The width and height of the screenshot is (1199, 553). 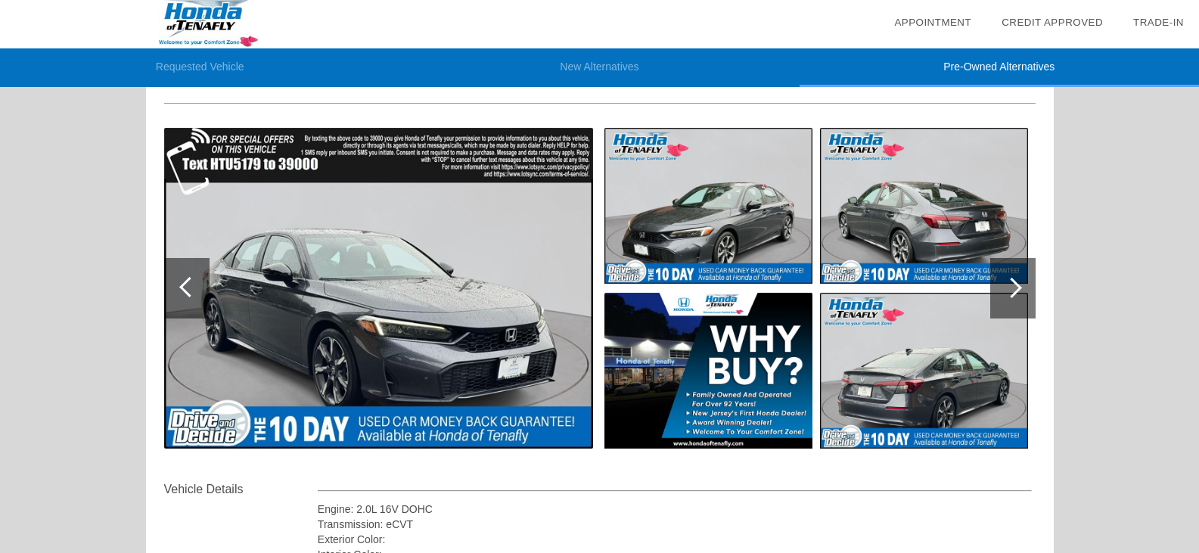 What do you see at coordinates (675, 509) in the screenshot?
I see `div: Engine: 2.0L 16V DOHC` at bounding box center [675, 509].